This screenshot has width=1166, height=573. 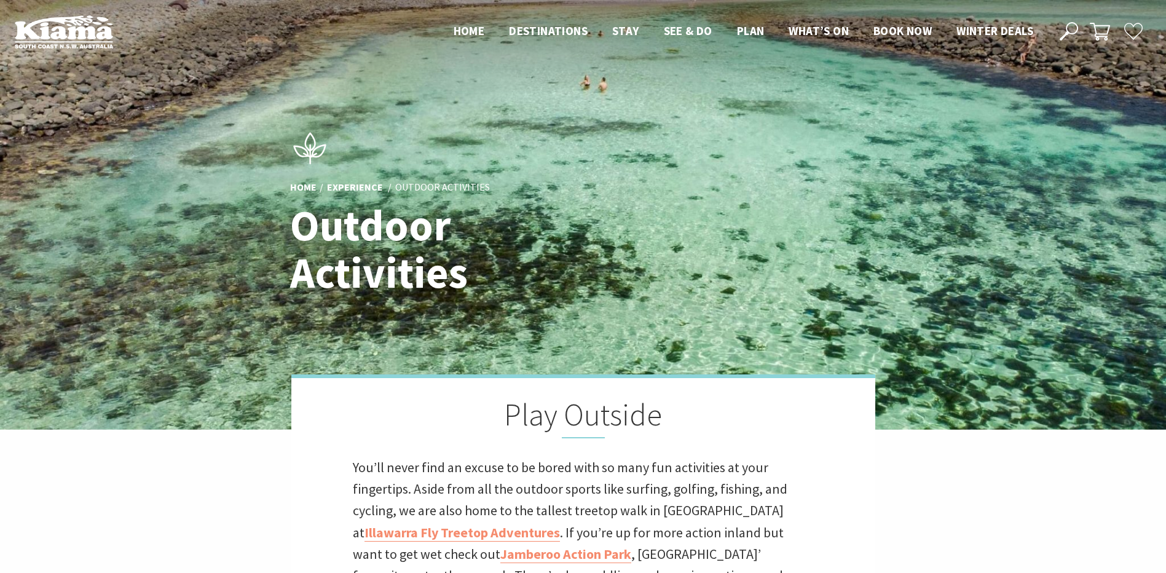 What do you see at coordinates (462, 532) in the screenshot?
I see `a: Illawarra Fly Treetop Adventures` at bounding box center [462, 532].